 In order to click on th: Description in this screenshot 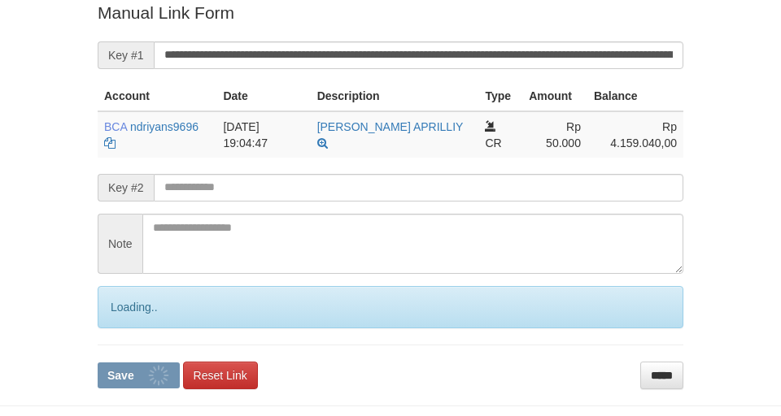, I will do `click(394, 96)`.